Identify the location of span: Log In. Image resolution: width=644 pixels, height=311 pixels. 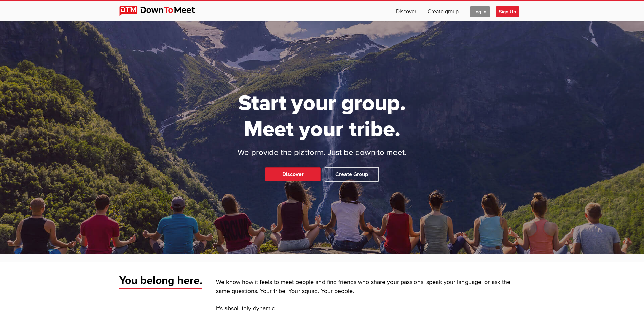
(480, 12).